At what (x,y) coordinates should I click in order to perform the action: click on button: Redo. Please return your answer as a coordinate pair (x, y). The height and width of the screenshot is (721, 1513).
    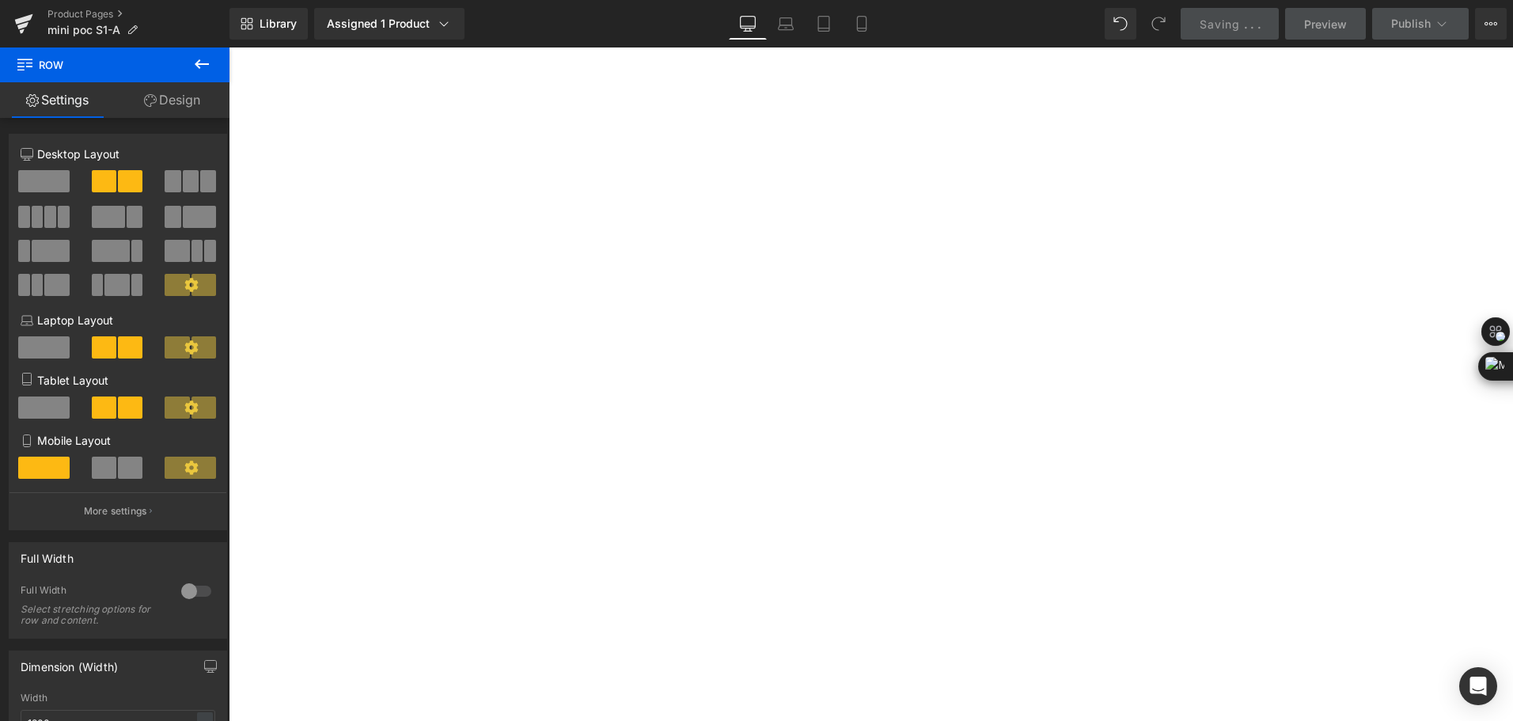
    Looking at the image, I should click on (1158, 24).